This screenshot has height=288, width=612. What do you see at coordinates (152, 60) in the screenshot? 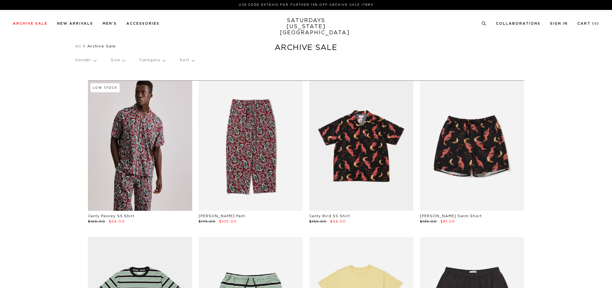
I see `p: Category` at bounding box center [152, 60].